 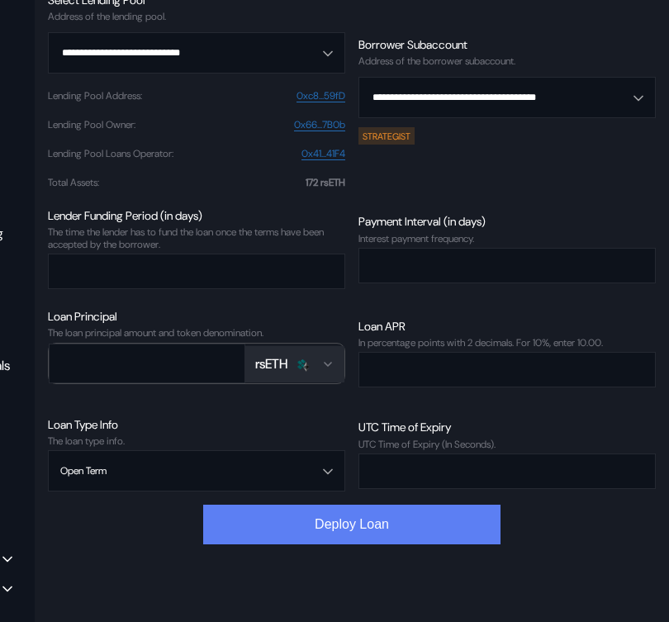 What do you see at coordinates (95, 96) in the screenshot?
I see `div: Lending Pool Address :` at bounding box center [95, 96].